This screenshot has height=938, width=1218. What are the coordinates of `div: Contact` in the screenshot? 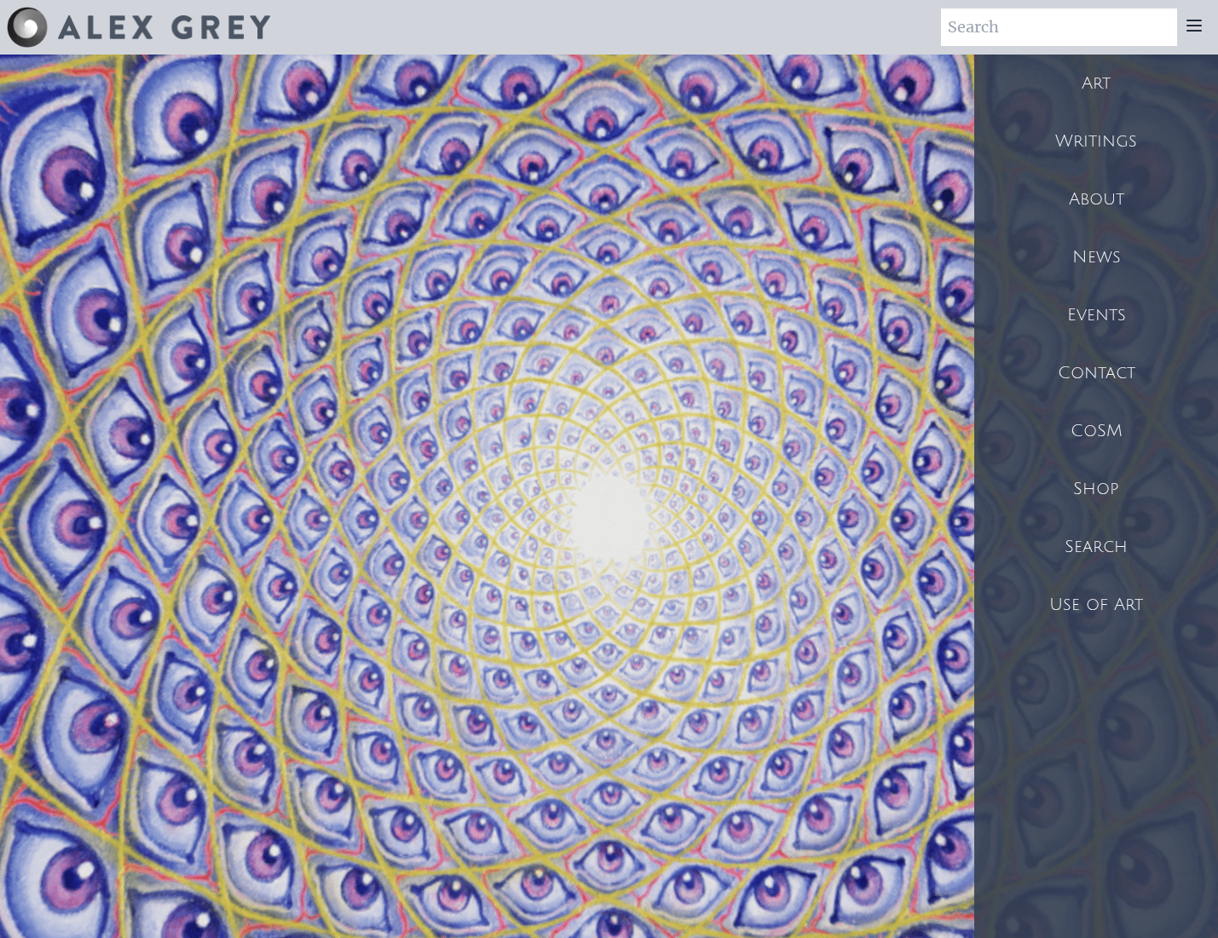 It's located at (1096, 373).